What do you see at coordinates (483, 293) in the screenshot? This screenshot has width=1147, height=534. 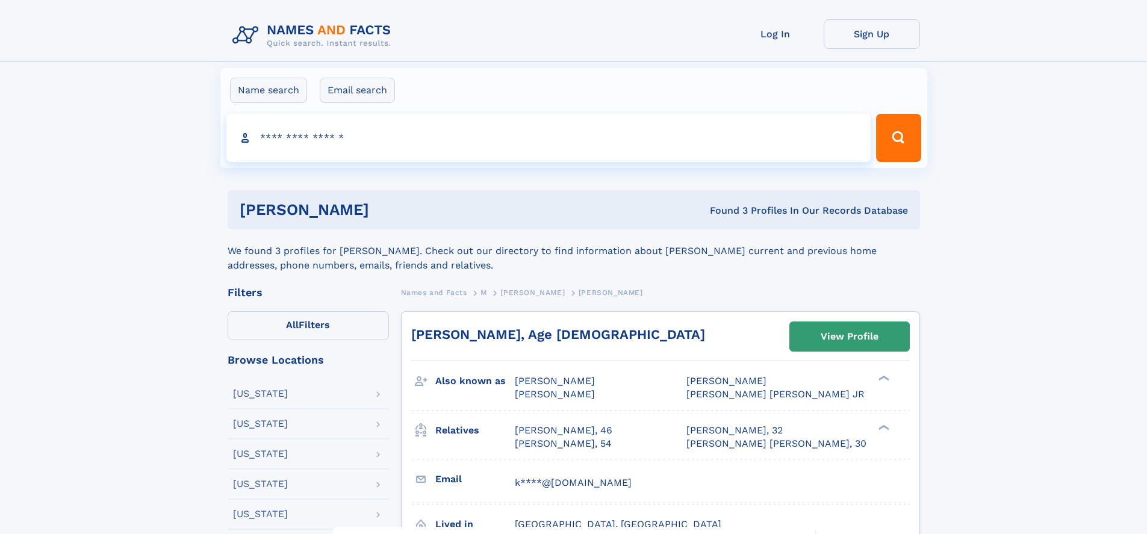 I see `span: M` at bounding box center [483, 293].